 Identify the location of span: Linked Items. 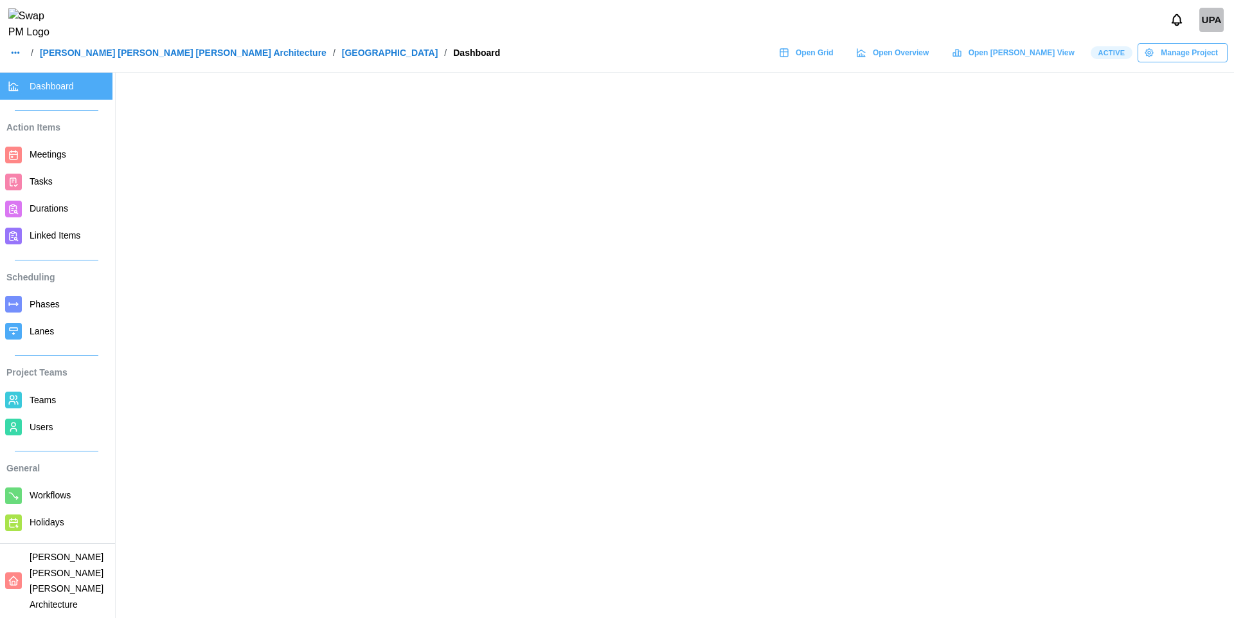
(55, 235).